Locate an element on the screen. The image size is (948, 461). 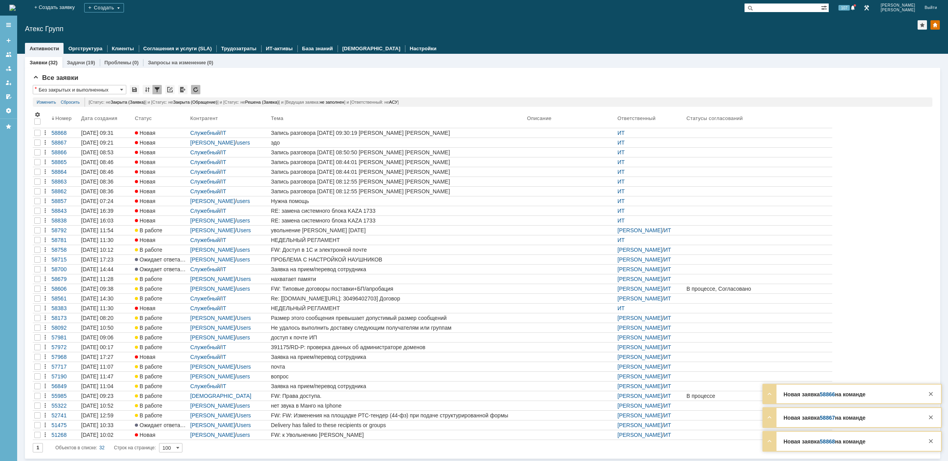
a: 58561 is located at coordinates (65, 298).